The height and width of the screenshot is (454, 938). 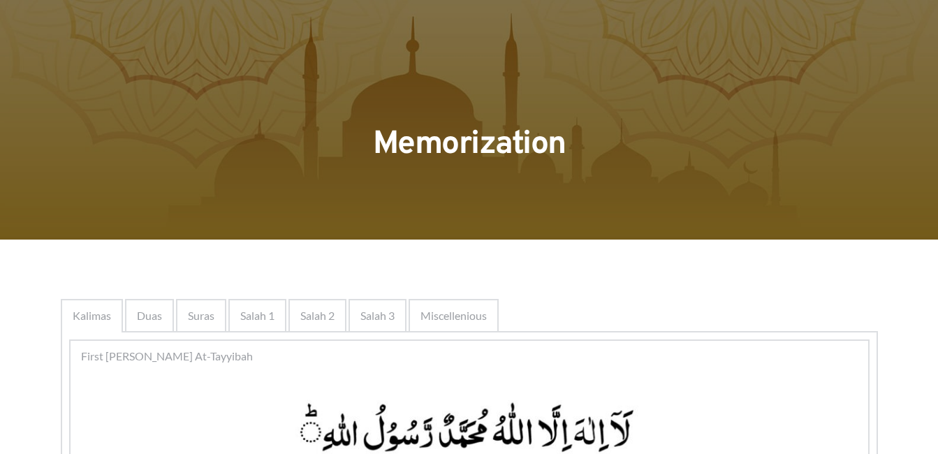 What do you see at coordinates (453, 316) in the screenshot?
I see `span: Miscellenious` at bounding box center [453, 316].